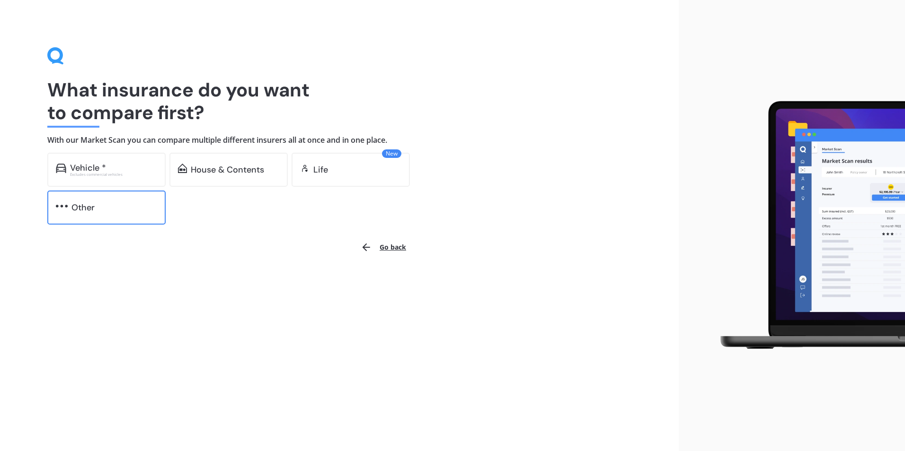  What do you see at coordinates (61, 206) in the screenshot?
I see `img: other.81dba5aafe580aa69f38.svg` at bounding box center [61, 206].